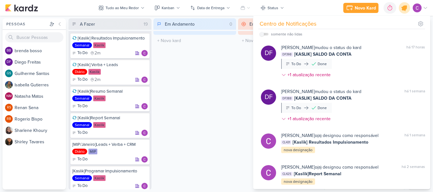 The height and width of the screenshot is (192, 433). I want to click on div: S h i r l e y T a v a r e s, so click(40, 142).